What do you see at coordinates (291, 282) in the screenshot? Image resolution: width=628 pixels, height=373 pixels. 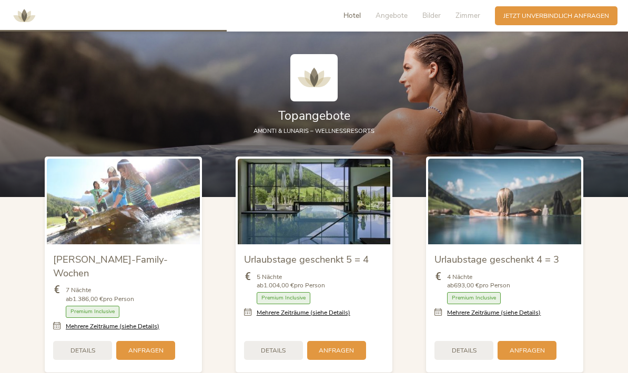 I see `span: 5 Nächte ab pro Person` at bounding box center [291, 282].